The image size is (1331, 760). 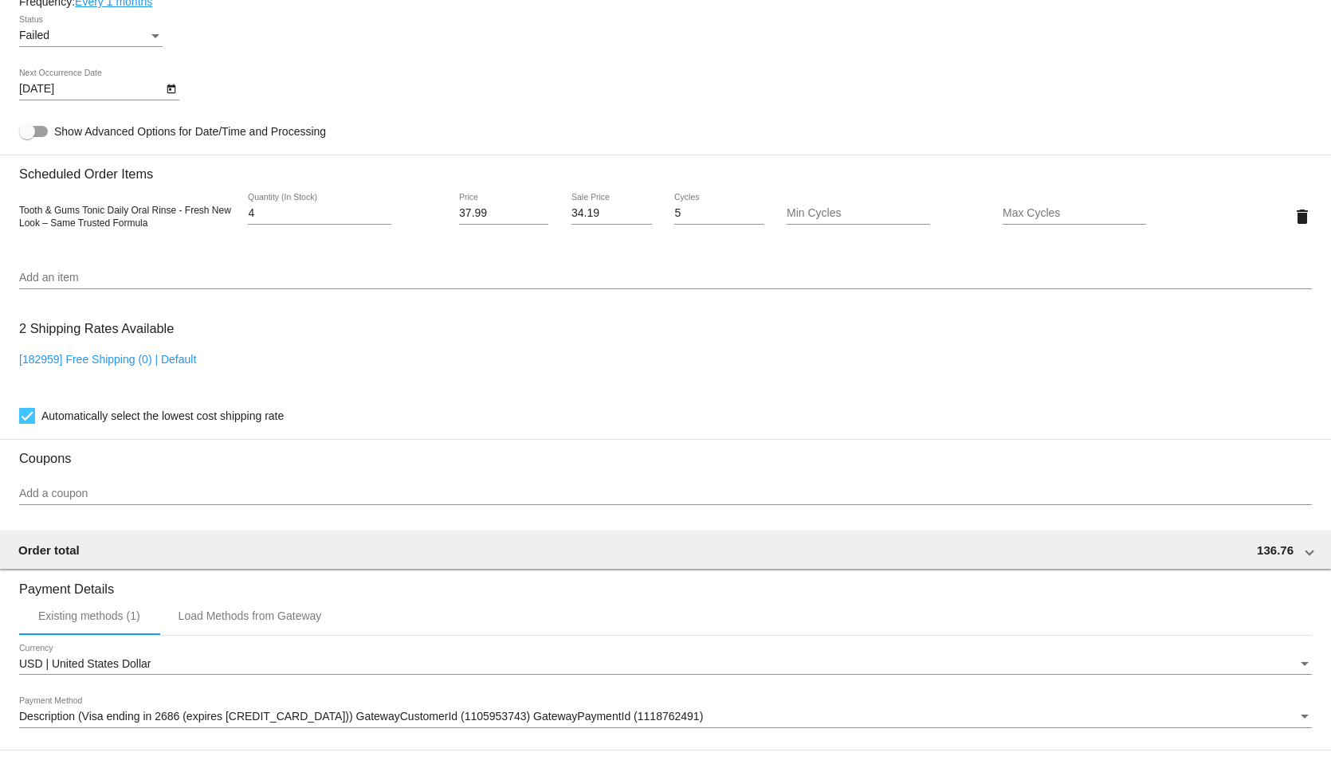 What do you see at coordinates (665, 583) in the screenshot?
I see `h3: Payment Details` at bounding box center [665, 583].